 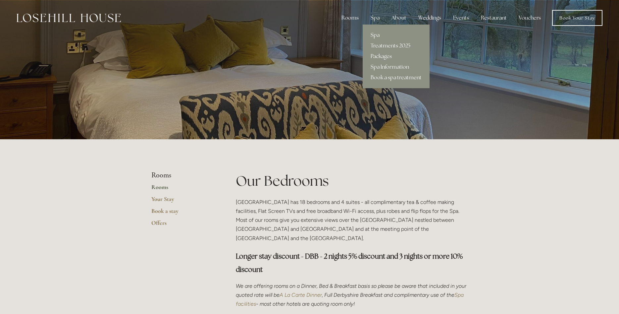 What do you see at coordinates (350, 18) in the screenshot?
I see `div: Rooms` at bounding box center [350, 18].